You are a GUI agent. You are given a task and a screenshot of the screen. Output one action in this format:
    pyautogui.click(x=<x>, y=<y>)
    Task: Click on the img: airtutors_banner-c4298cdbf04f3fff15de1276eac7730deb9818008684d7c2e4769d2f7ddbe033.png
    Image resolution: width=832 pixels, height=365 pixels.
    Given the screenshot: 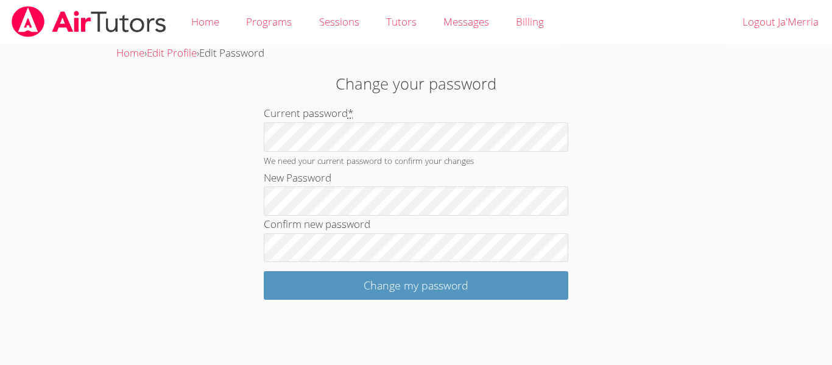 What is the action you would take?
    pyautogui.click(x=89, y=21)
    